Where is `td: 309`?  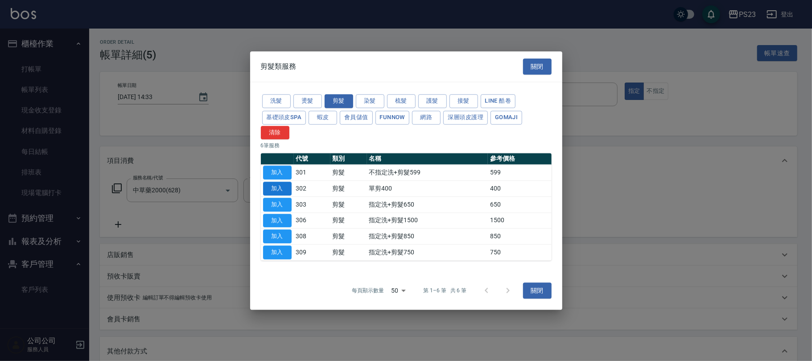
td: 309 is located at coordinates (312, 252).